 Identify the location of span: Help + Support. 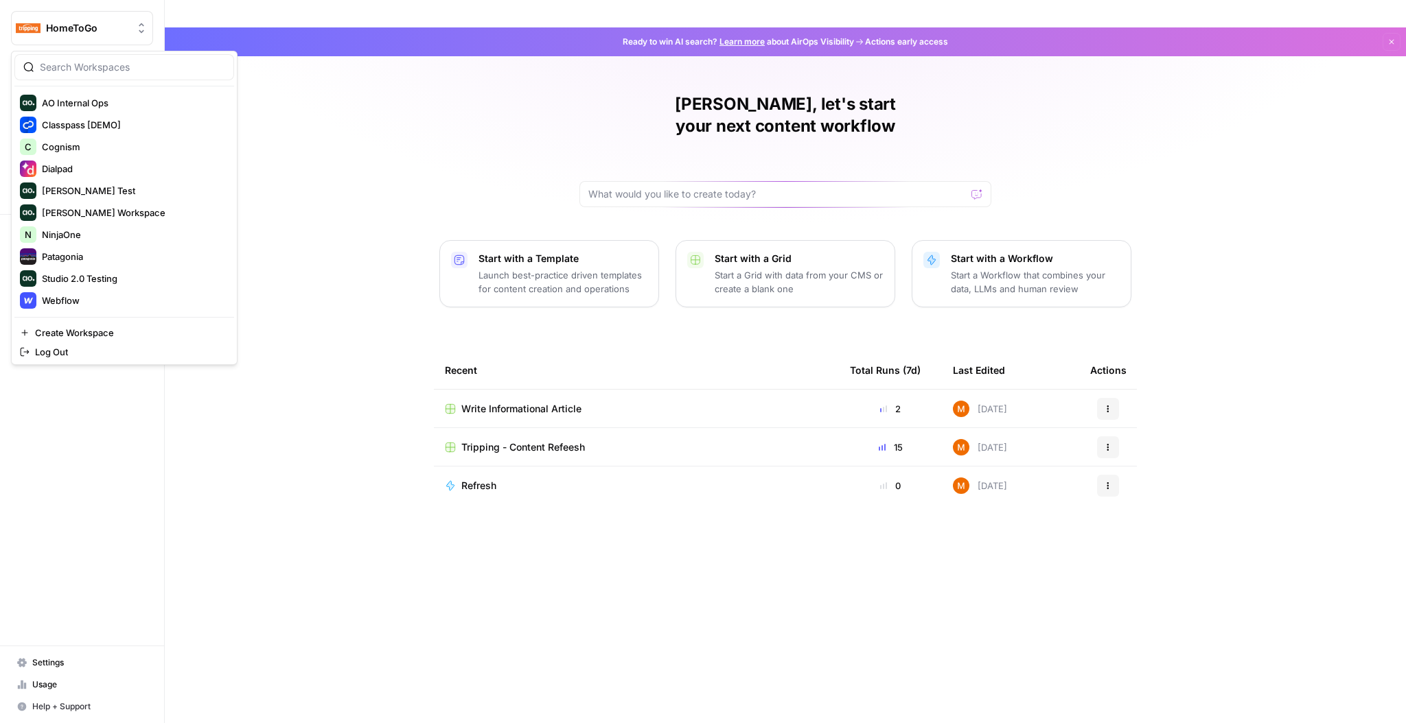
(89, 707).